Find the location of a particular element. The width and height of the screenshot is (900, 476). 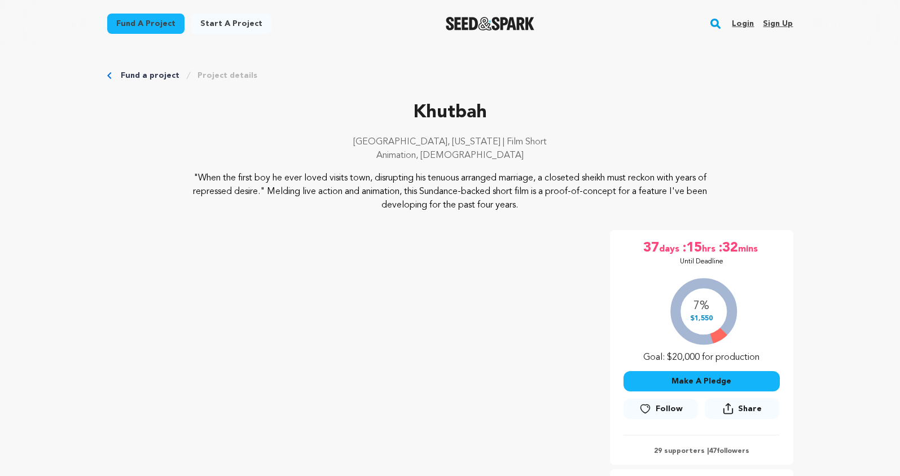

span: 37 is located at coordinates (651, 248).